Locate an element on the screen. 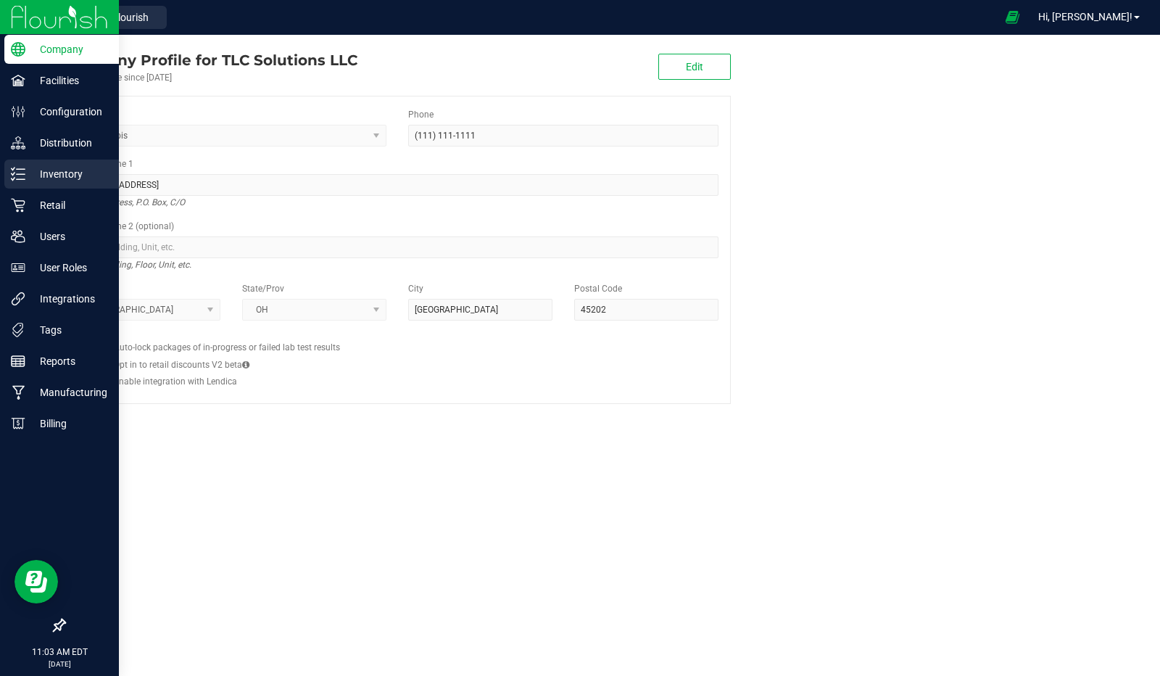  i: Street address, P.O. Box, C/O is located at coordinates (130, 202).